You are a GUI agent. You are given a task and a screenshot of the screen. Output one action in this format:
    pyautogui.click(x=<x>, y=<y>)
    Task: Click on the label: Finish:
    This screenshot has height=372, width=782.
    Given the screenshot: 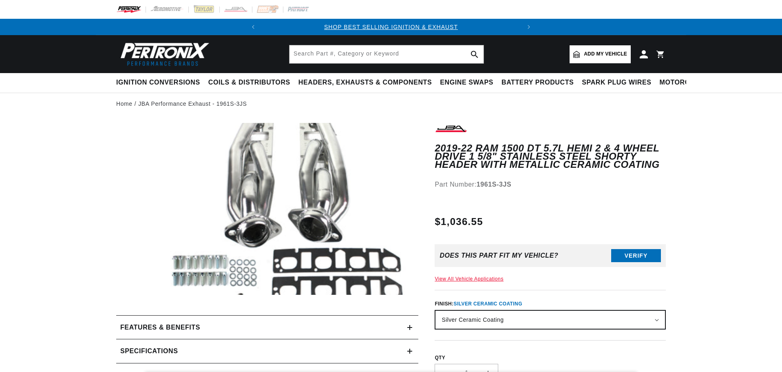 What is the action you would take?
    pyautogui.click(x=550, y=303)
    